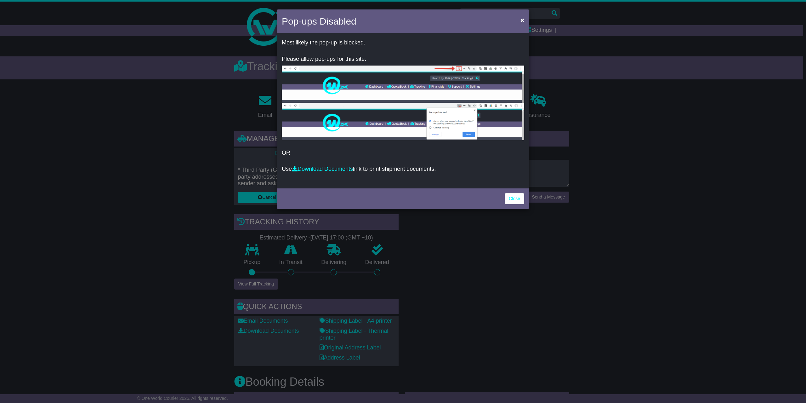 The height and width of the screenshot is (403, 806). What do you see at coordinates (403, 110) in the screenshot?
I see `div: OR` at bounding box center [403, 110].